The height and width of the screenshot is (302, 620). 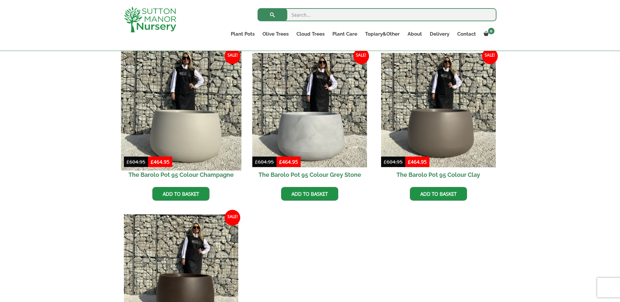 What do you see at coordinates (488, 34) in the screenshot?
I see `a: 0` at bounding box center [488, 34].